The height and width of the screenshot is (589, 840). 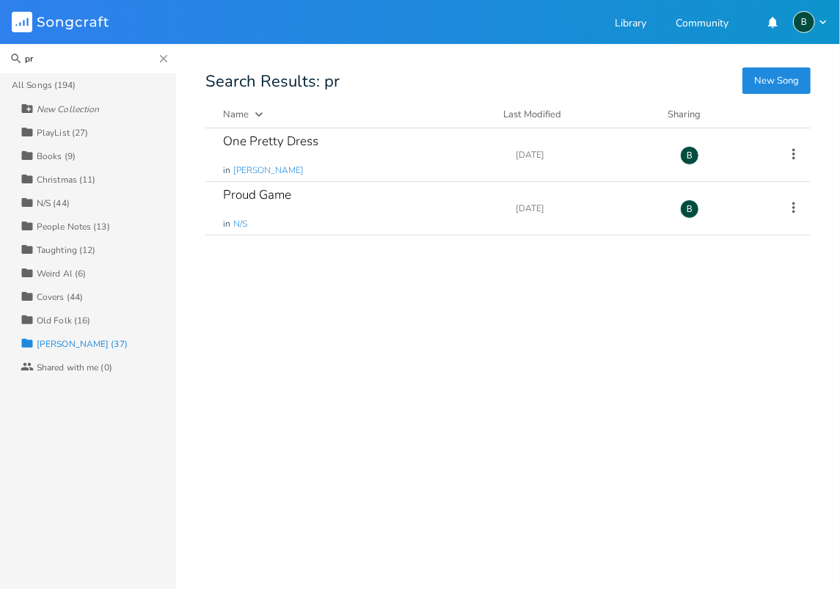 What do you see at coordinates (776, 81) in the screenshot?
I see `button: New Song` at bounding box center [776, 81].